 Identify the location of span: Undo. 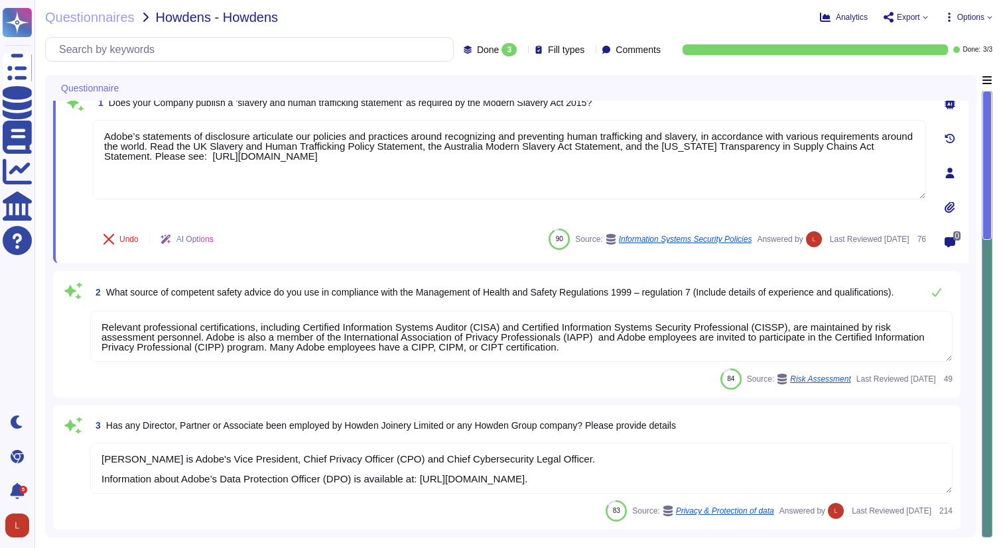
(129, 239).